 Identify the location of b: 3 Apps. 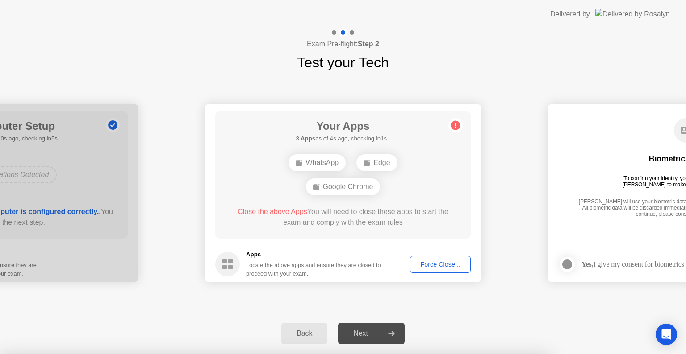
(305, 138).